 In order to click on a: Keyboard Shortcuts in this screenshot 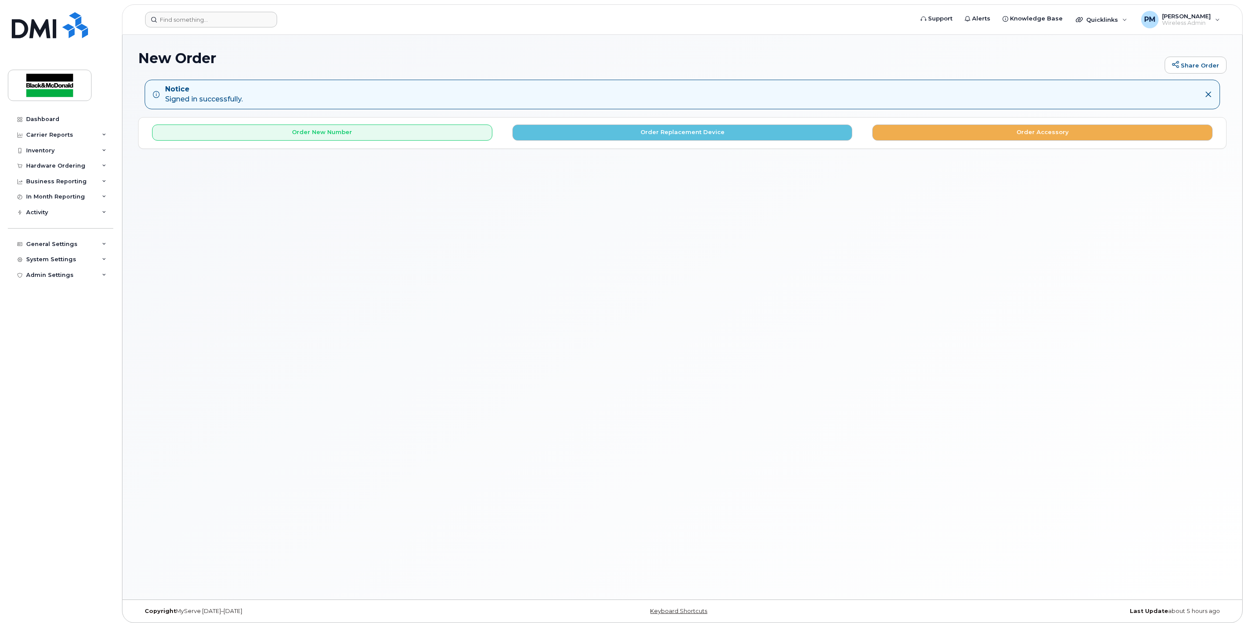, I will do `click(678, 611)`.